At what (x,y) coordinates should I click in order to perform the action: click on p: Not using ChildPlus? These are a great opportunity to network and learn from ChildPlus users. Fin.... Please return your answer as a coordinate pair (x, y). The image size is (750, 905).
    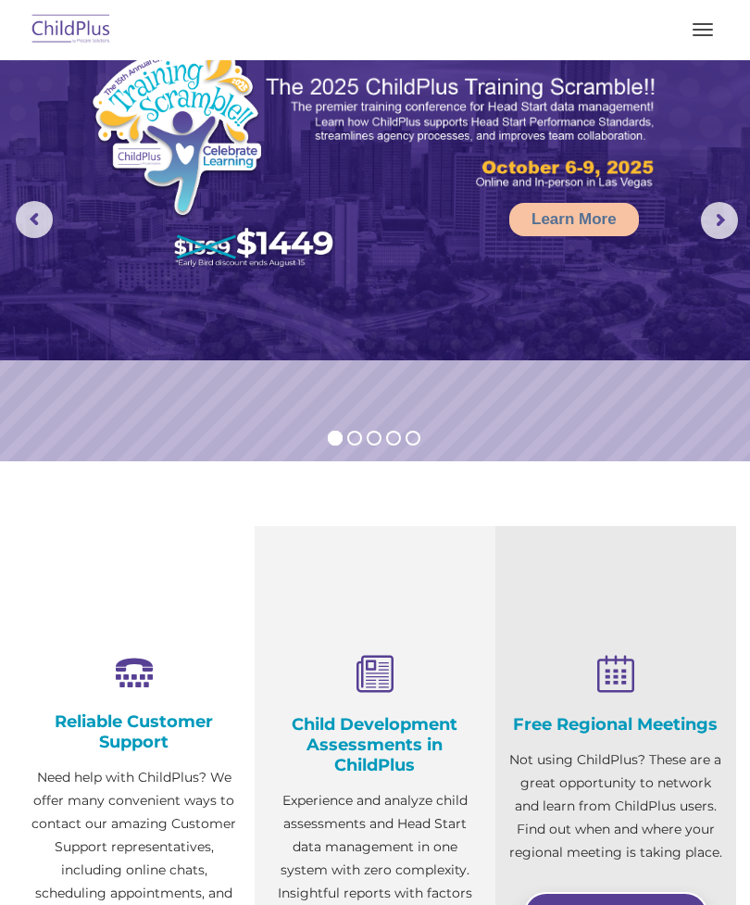
    Looking at the image, I should click on (616, 806).